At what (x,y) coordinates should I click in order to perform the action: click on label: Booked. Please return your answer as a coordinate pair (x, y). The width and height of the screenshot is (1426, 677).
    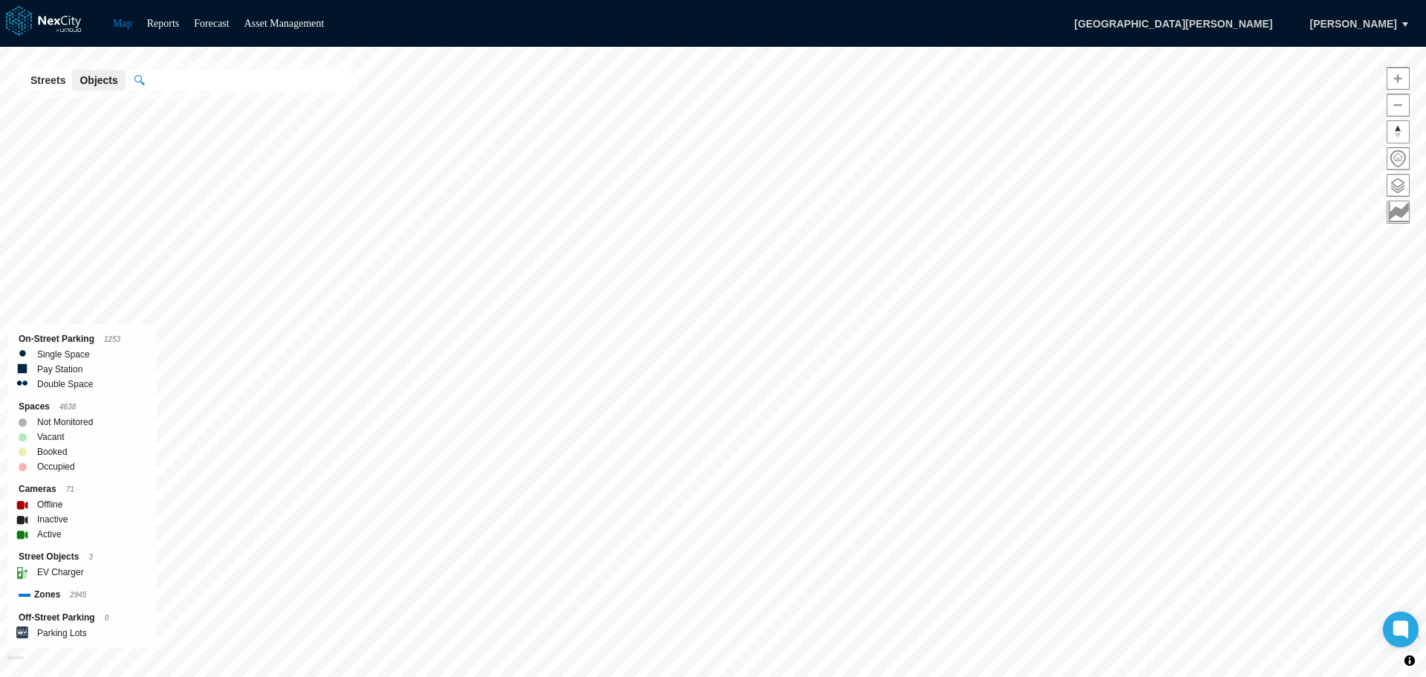
    Looking at the image, I should click on (52, 452).